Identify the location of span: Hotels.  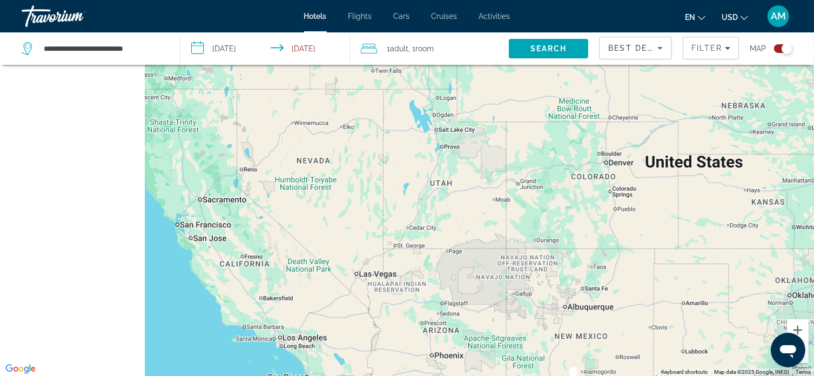
(316, 16).